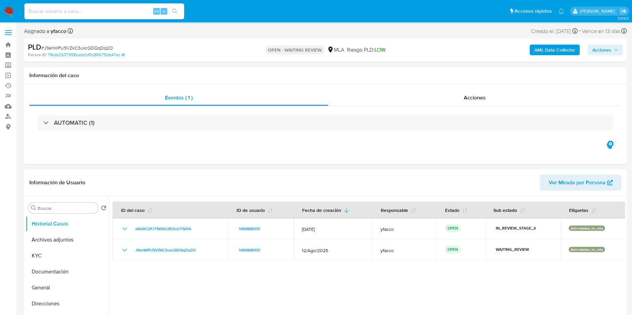 The height and width of the screenshot is (315, 632). I want to click on span: Vence en 13 días, so click(601, 31).